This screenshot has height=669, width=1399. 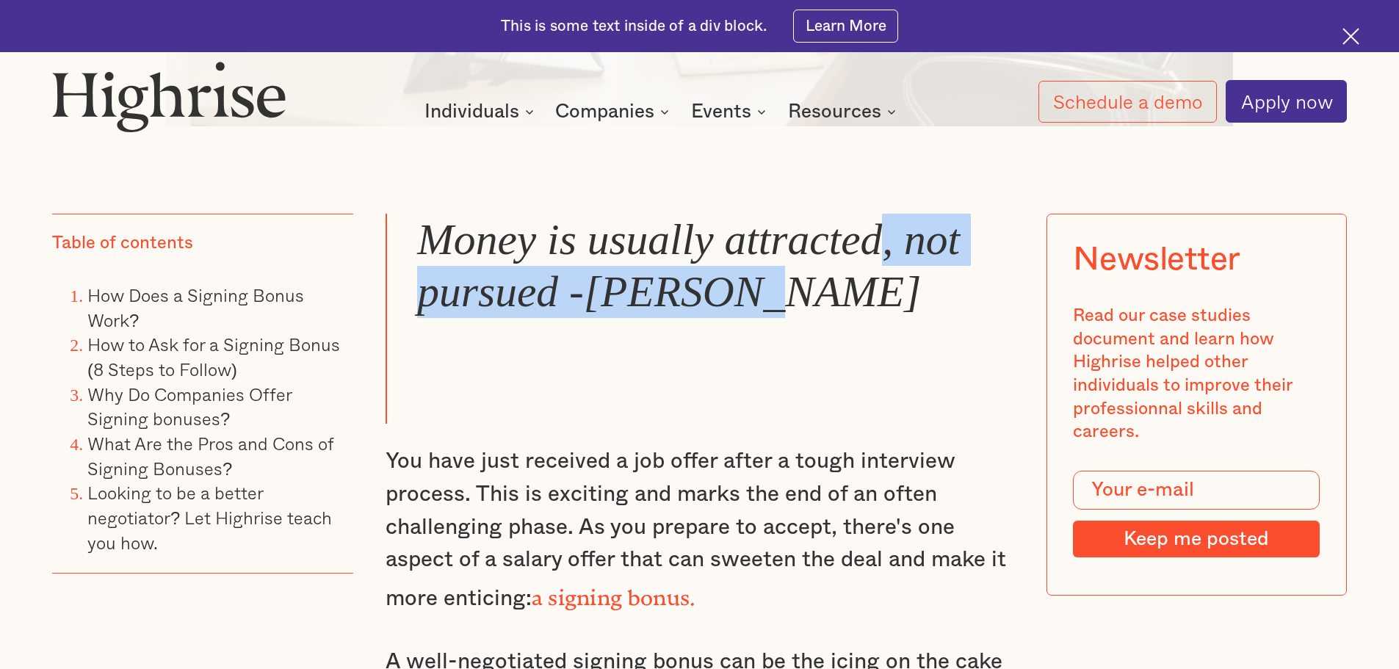 I want to click on a: How to Ask for a Signing Bonus (8 Steps to Follow), so click(x=214, y=356).